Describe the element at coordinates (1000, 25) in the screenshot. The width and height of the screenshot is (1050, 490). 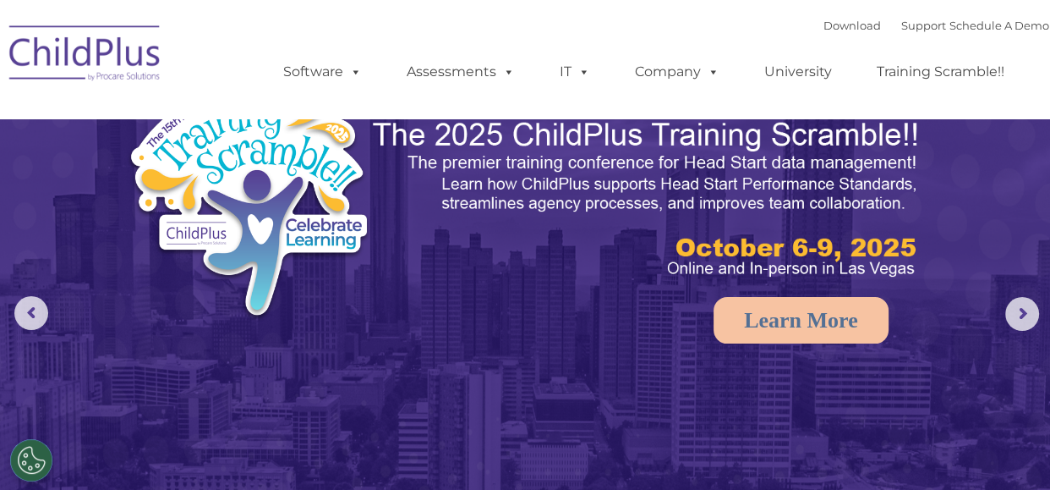
I see `a: Schedule A Demo` at that location.